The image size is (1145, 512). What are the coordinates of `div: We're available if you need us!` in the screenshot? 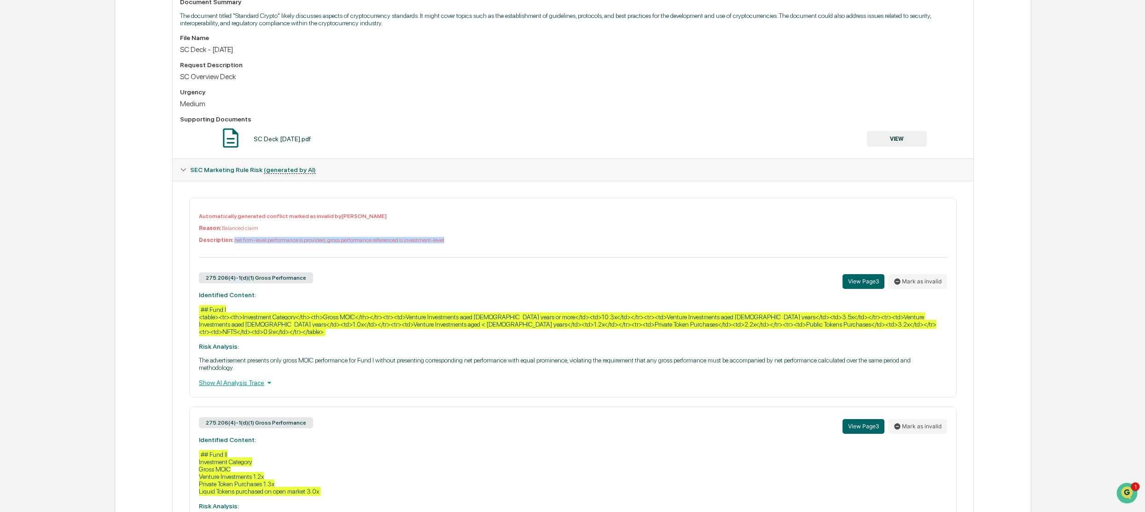 It's located at (84, 83).